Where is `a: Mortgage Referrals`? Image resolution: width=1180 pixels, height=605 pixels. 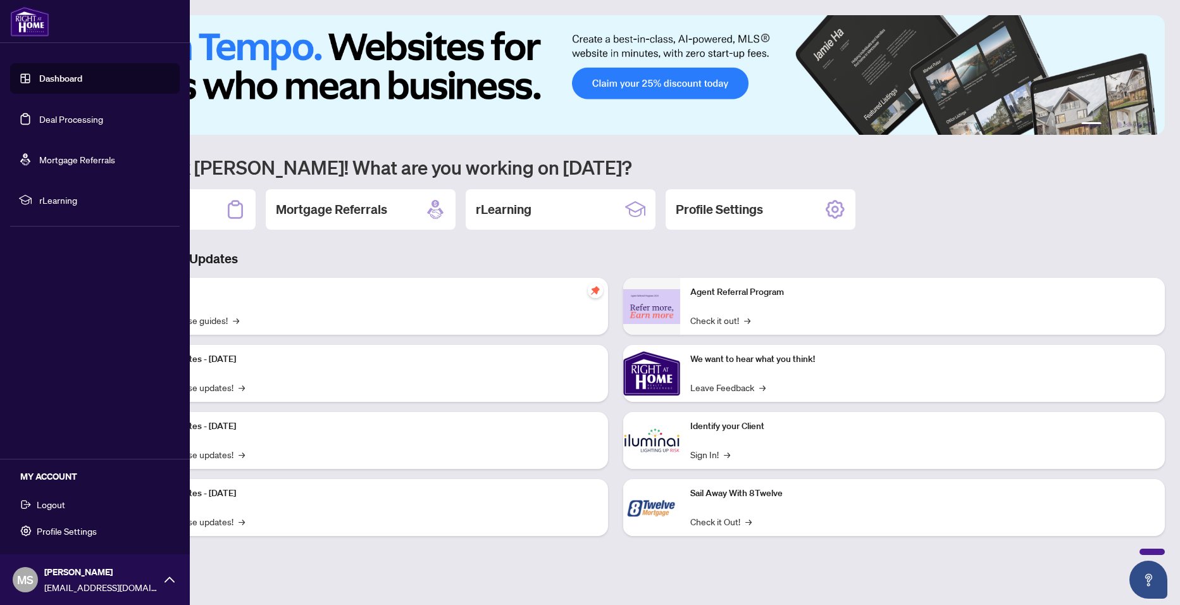 a: Mortgage Referrals is located at coordinates (77, 159).